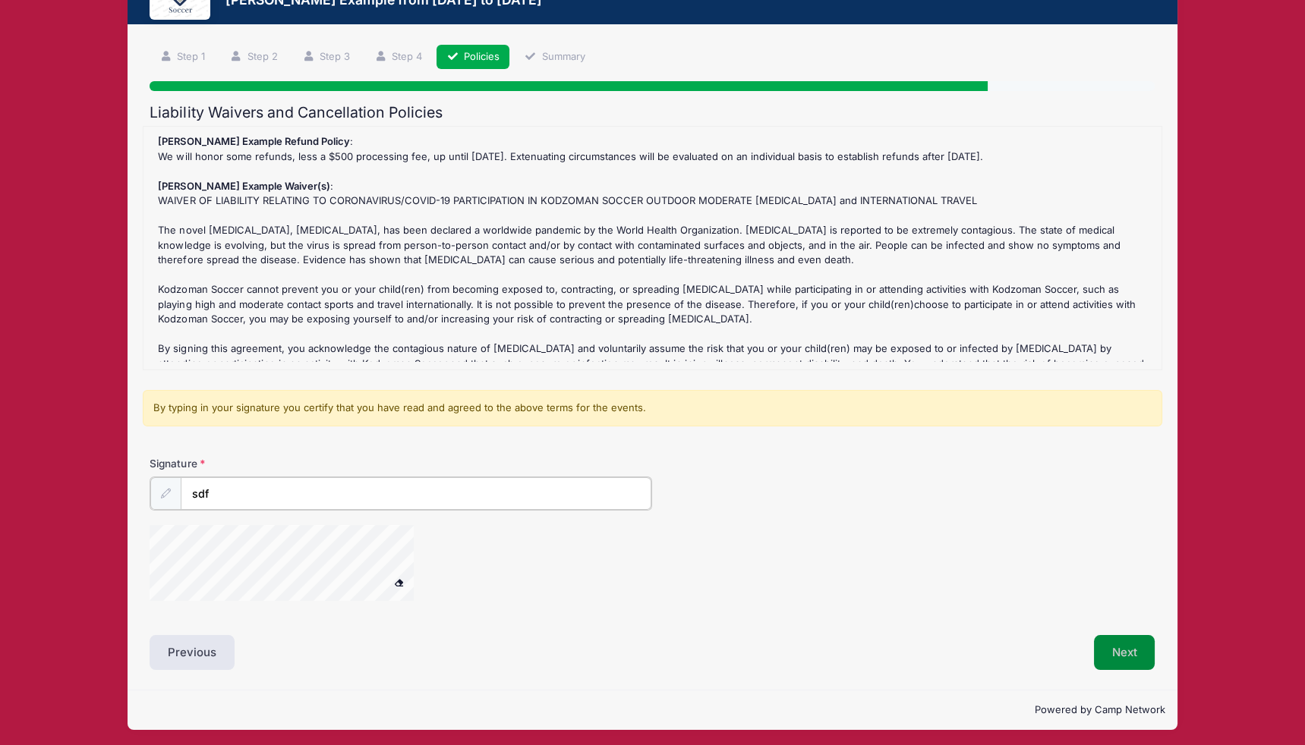 The width and height of the screenshot is (1305, 745). What do you see at coordinates (416, 493) in the screenshot?
I see `input: Enter first and last name` at bounding box center [416, 493].